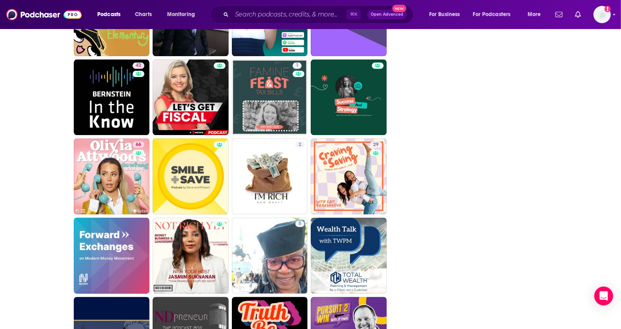 This screenshot has height=329, width=621. What do you see at coordinates (289, 15) in the screenshot?
I see `input: Search podcasts, credits, & more...` at bounding box center [289, 15].